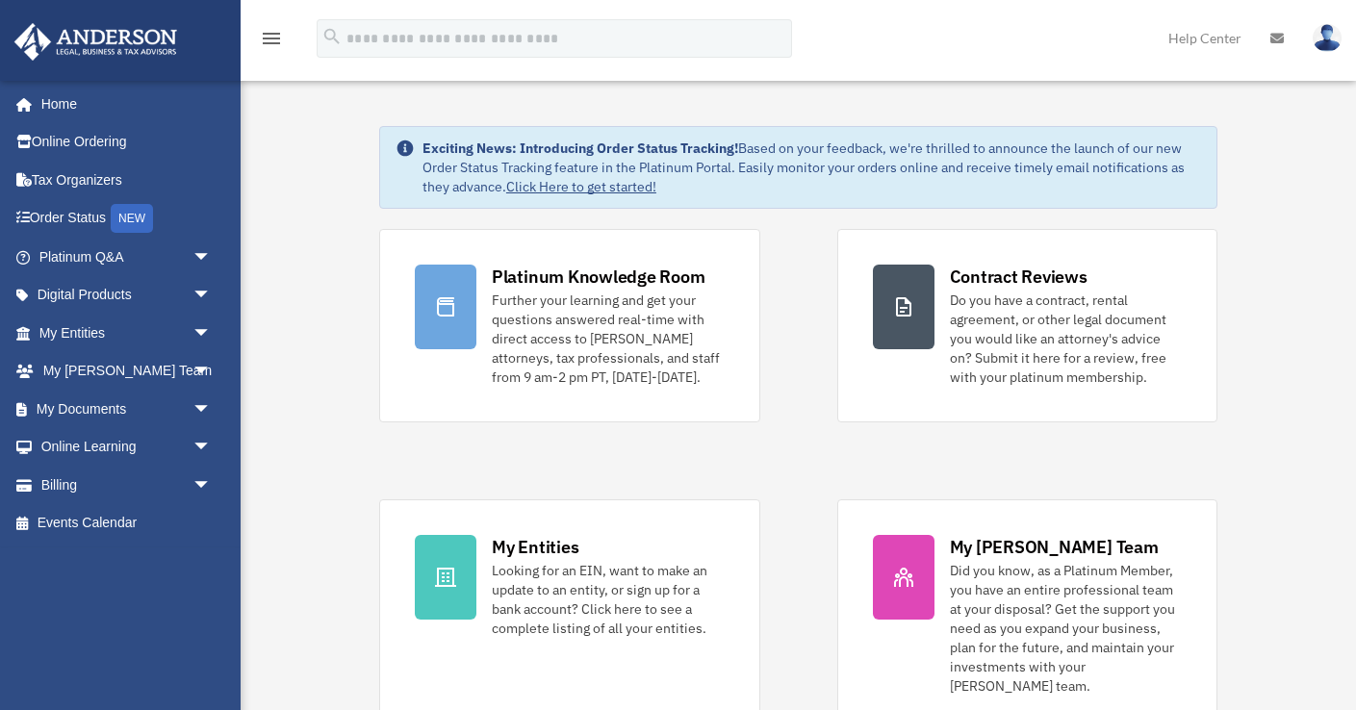  What do you see at coordinates (599, 276) in the screenshot?
I see `div: Platinum Knowledge Room` at bounding box center [599, 276].